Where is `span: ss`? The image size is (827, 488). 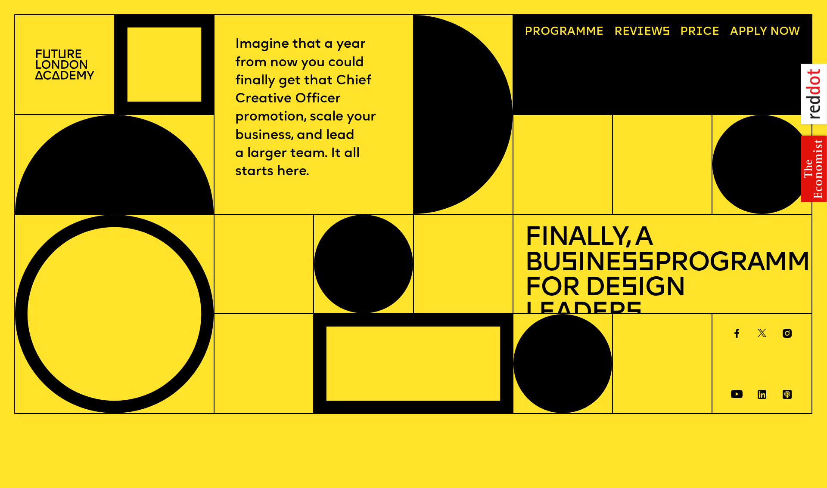
span: ss is located at coordinates (637, 263).